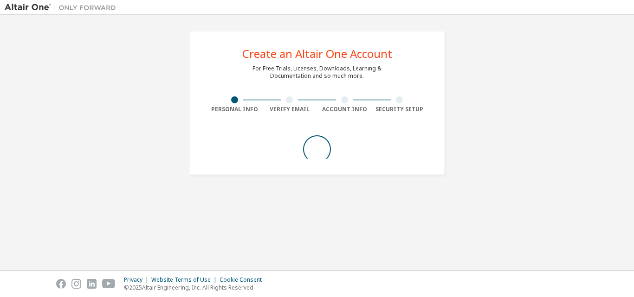  I want to click on div: Security Setup, so click(400, 110).